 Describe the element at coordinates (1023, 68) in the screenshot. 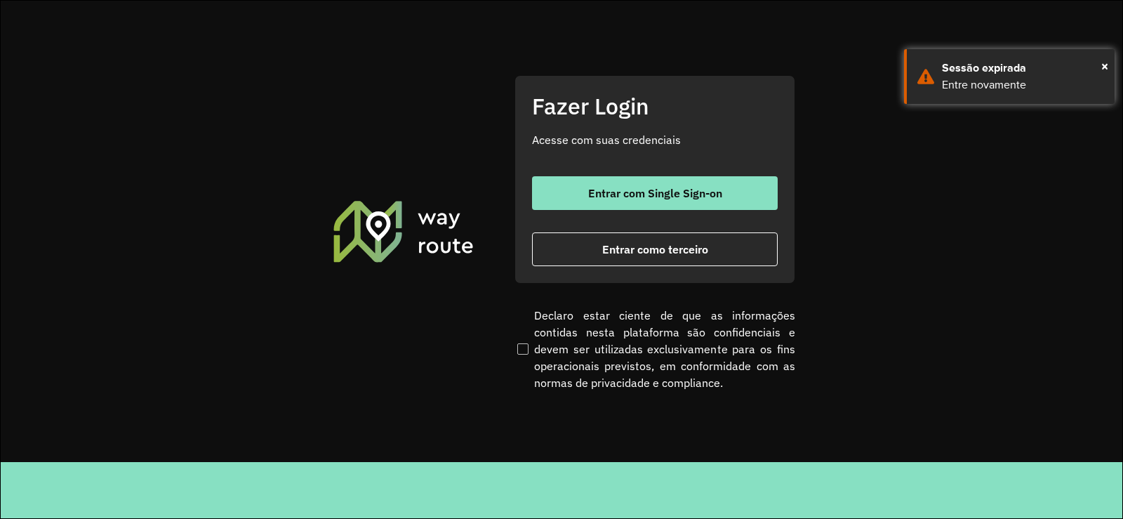

I see `div: Sessão expirada` at that location.